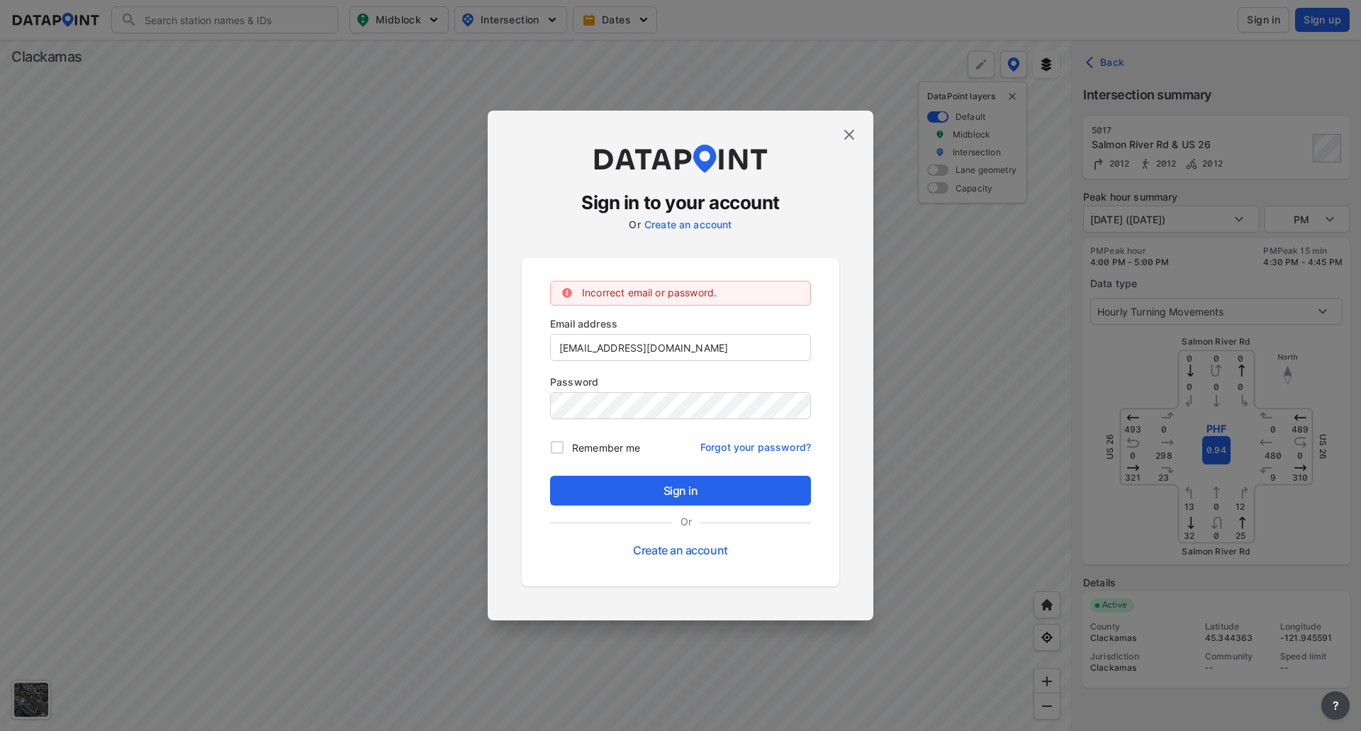 The height and width of the screenshot is (731, 1361). I want to click on span: Sign in, so click(680, 490).